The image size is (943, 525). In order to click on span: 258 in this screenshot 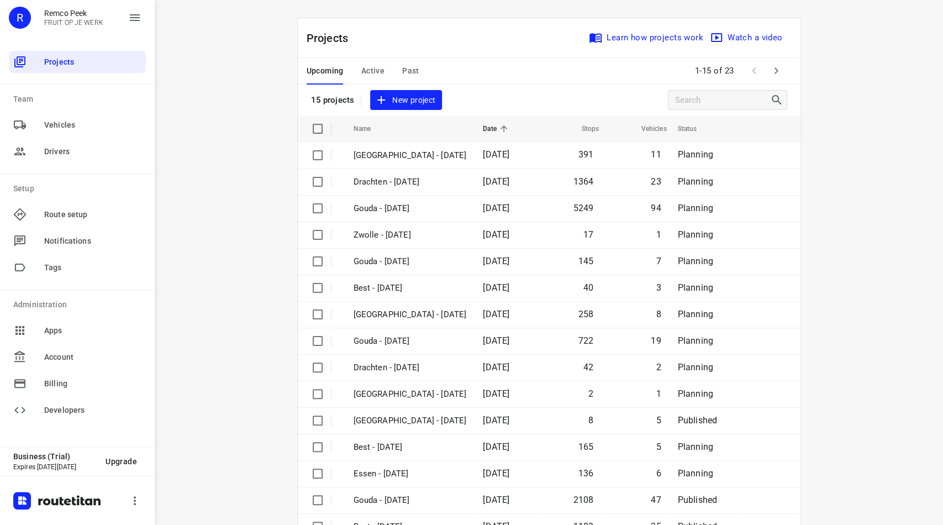, I will do `click(586, 314)`.